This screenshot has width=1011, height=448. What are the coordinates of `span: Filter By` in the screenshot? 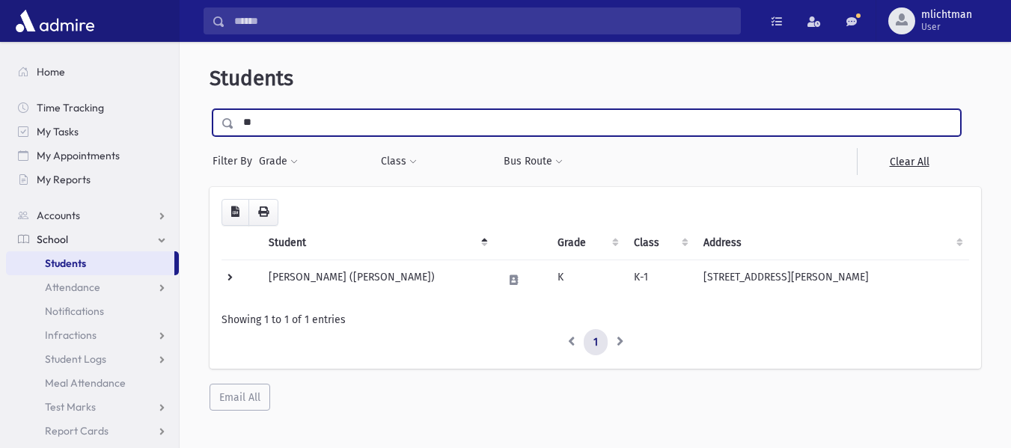 It's located at (235, 161).